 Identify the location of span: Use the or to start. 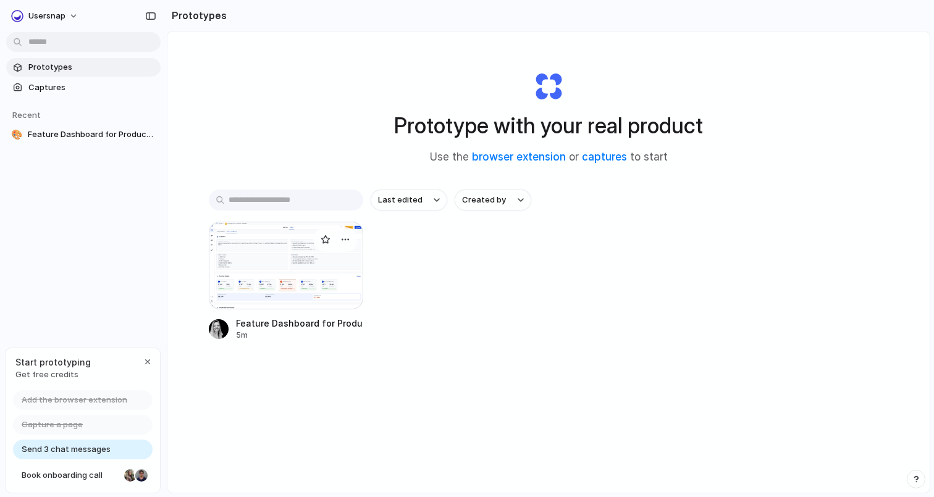
(549, 158).